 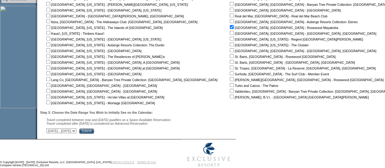 What do you see at coordinates (147, 162) in the screenshot?
I see `a: TERMS OF USE` at bounding box center [147, 162].